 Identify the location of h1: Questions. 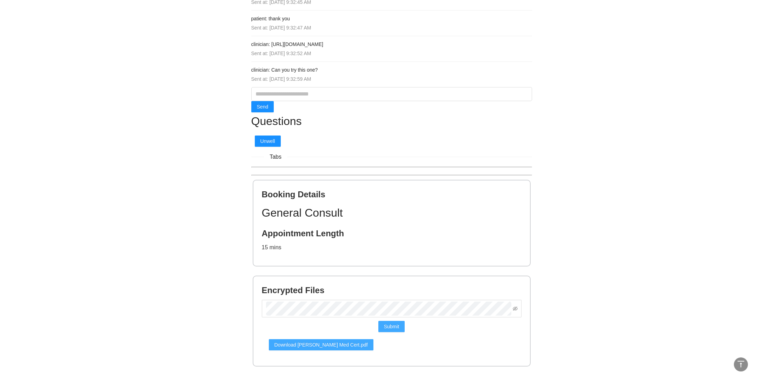
(392, 121).